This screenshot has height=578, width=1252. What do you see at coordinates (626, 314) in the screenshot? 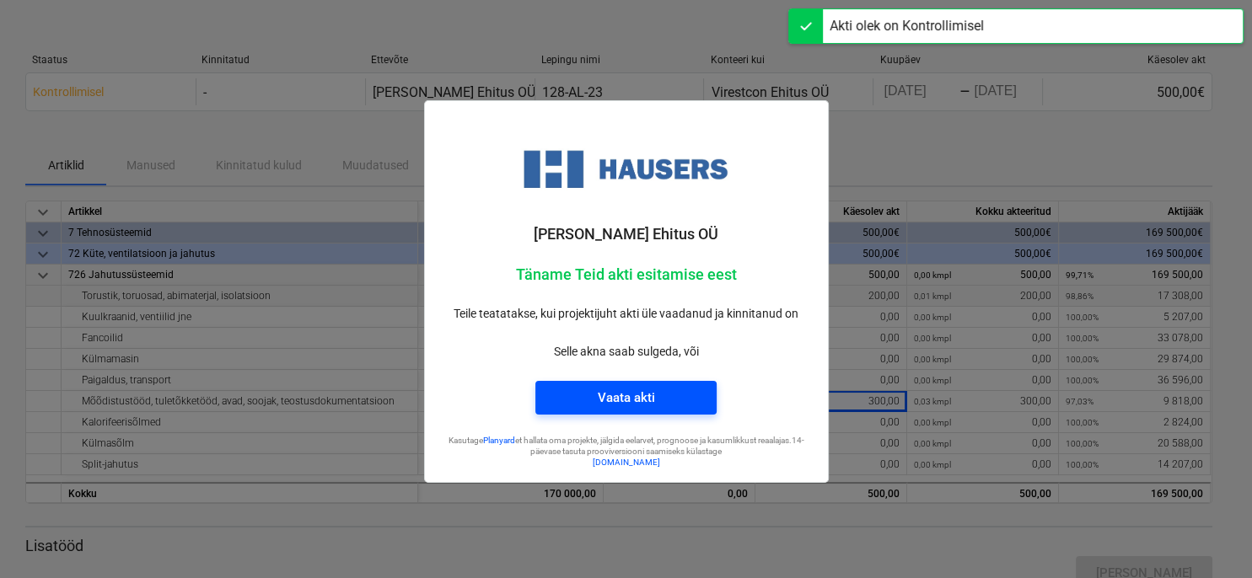
I see `p: Teile teatatakse, kui projektijuht akti üle vaadanud ja kinnitanud on` at bounding box center [626, 314].